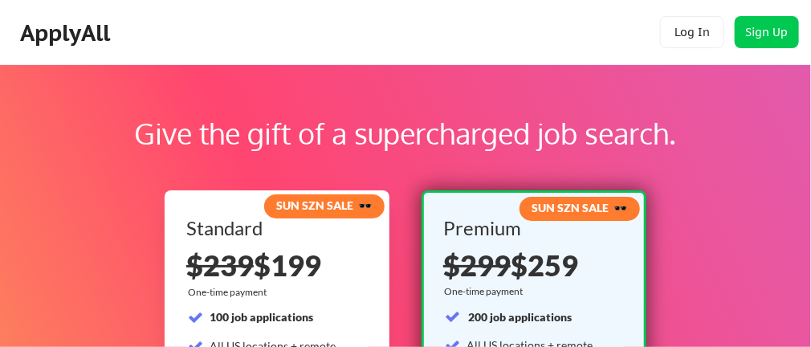 Image resolution: width=811 pixels, height=347 pixels. What do you see at coordinates (767, 32) in the screenshot?
I see `button: Sign Up` at bounding box center [767, 32].